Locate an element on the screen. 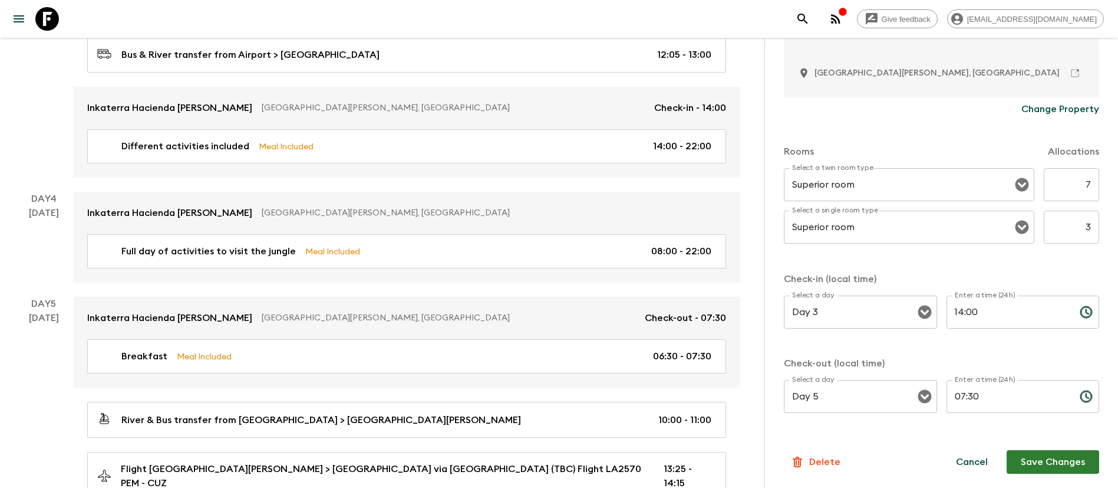  label: Select a single room type is located at coordinates (835, 210).